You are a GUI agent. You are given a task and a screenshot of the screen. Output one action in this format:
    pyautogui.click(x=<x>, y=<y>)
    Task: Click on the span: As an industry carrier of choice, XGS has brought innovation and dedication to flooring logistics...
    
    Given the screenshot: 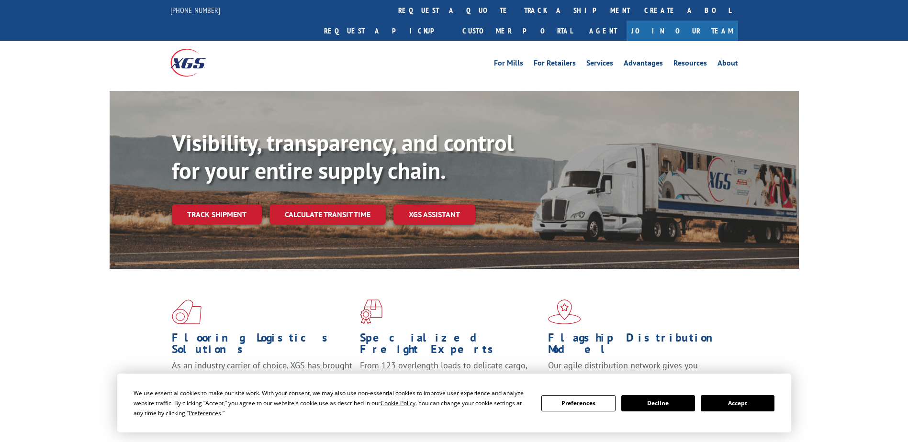 What is the action you would take?
    pyautogui.click(x=262, y=377)
    